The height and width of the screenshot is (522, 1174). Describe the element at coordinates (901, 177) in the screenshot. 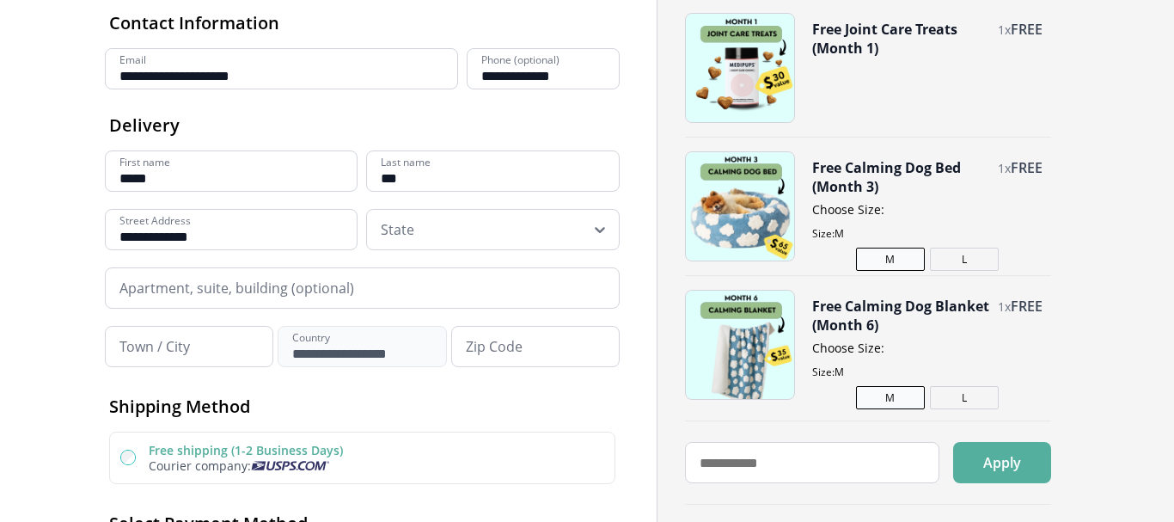

I see `button: Free Calming Dog Bed (Month 3)` at that location.